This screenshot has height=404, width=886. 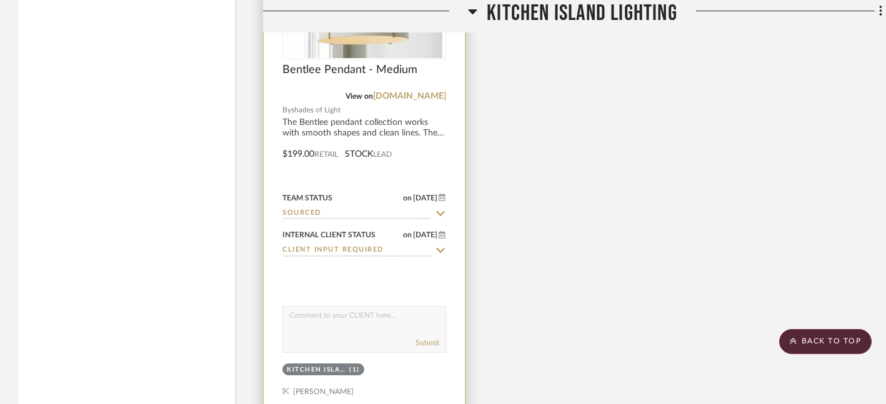 What do you see at coordinates (350, 70) in the screenshot?
I see `span: Bentlee Pendant - Medium` at bounding box center [350, 70].